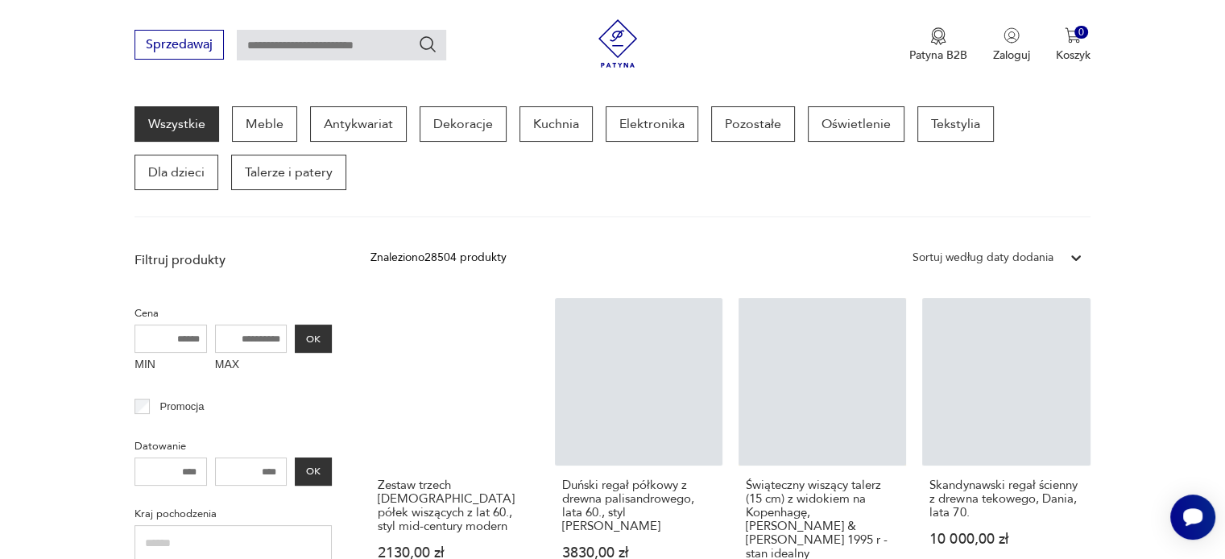 The height and width of the screenshot is (559, 1225). I want to click on p: Promocja, so click(182, 407).